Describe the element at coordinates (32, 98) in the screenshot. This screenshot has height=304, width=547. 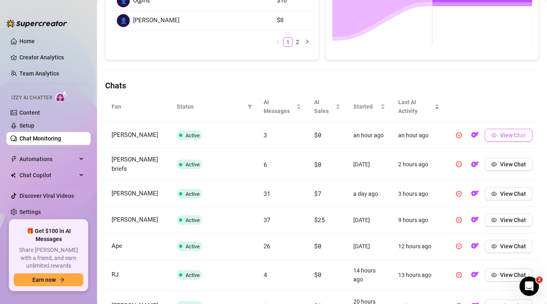
I see `span: Izzy AI Chatter` at that location.